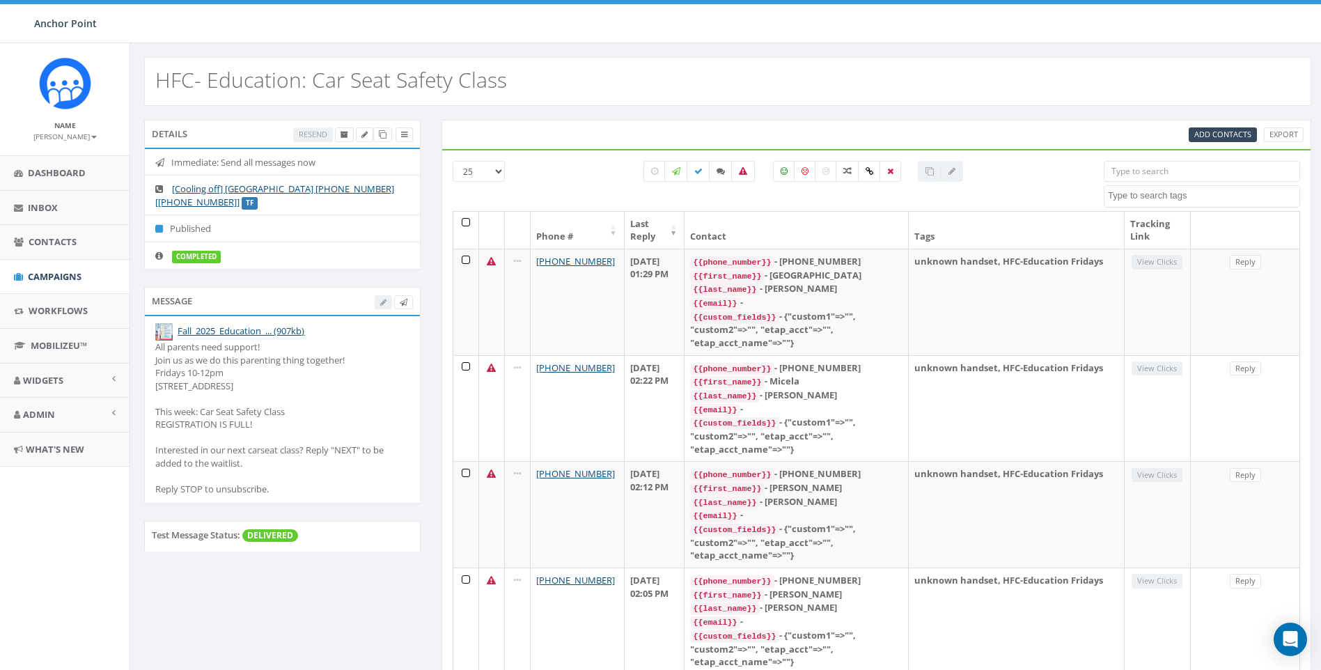 The width and height of the screenshot is (1321, 670). What do you see at coordinates (54, 277) in the screenshot?
I see `span: Campaigns` at bounding box center [54, 277].